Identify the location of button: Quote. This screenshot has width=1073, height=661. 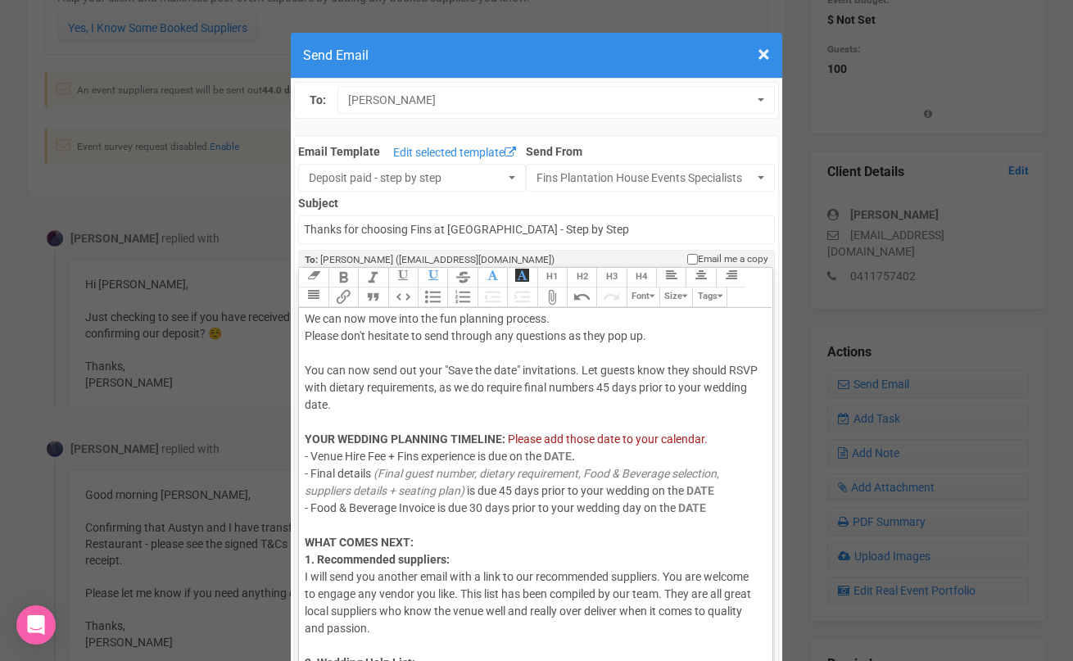
(373, 297).